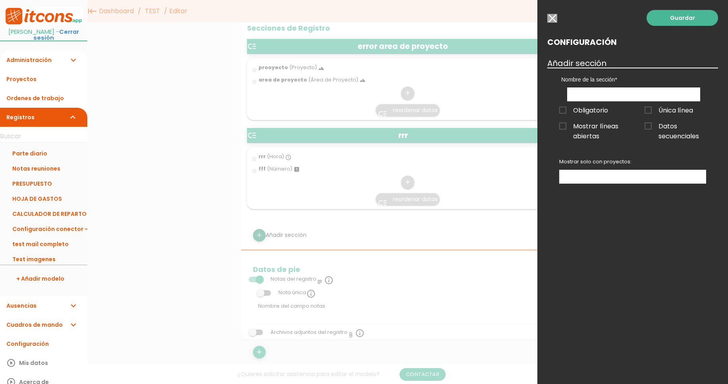 This screenshot has width=728, height=384. Describe the element at coordinates (669, 110) in the screenshot. I see `span: Única línea` at that location.